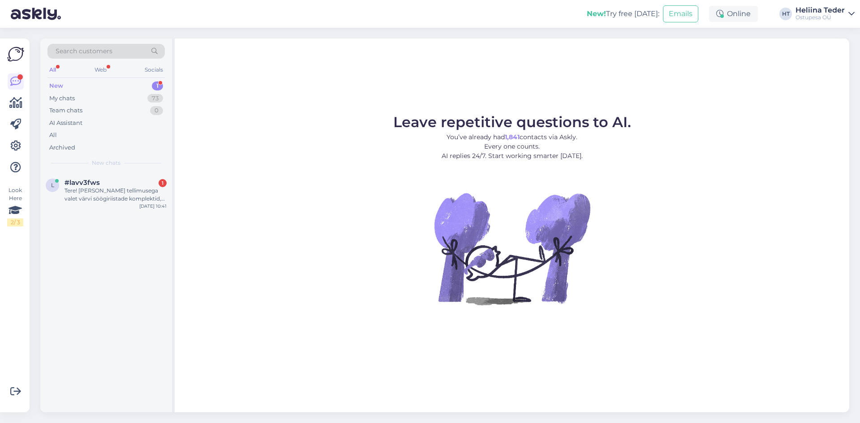 The height and width of the screenshot is (423, 860). I want to click on b: New!, so click(596, 13).